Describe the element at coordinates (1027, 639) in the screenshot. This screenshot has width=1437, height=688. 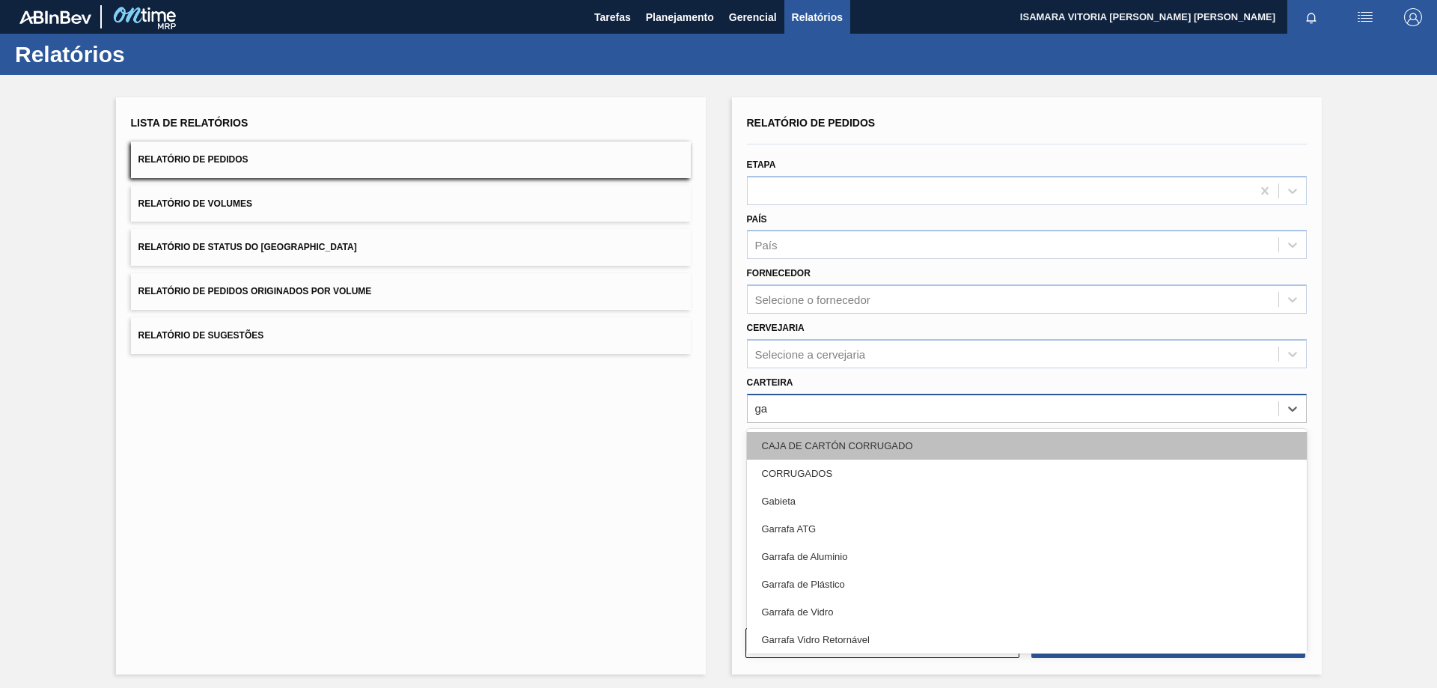
I see `div: Garrafa Vidro Retornável` at that location.